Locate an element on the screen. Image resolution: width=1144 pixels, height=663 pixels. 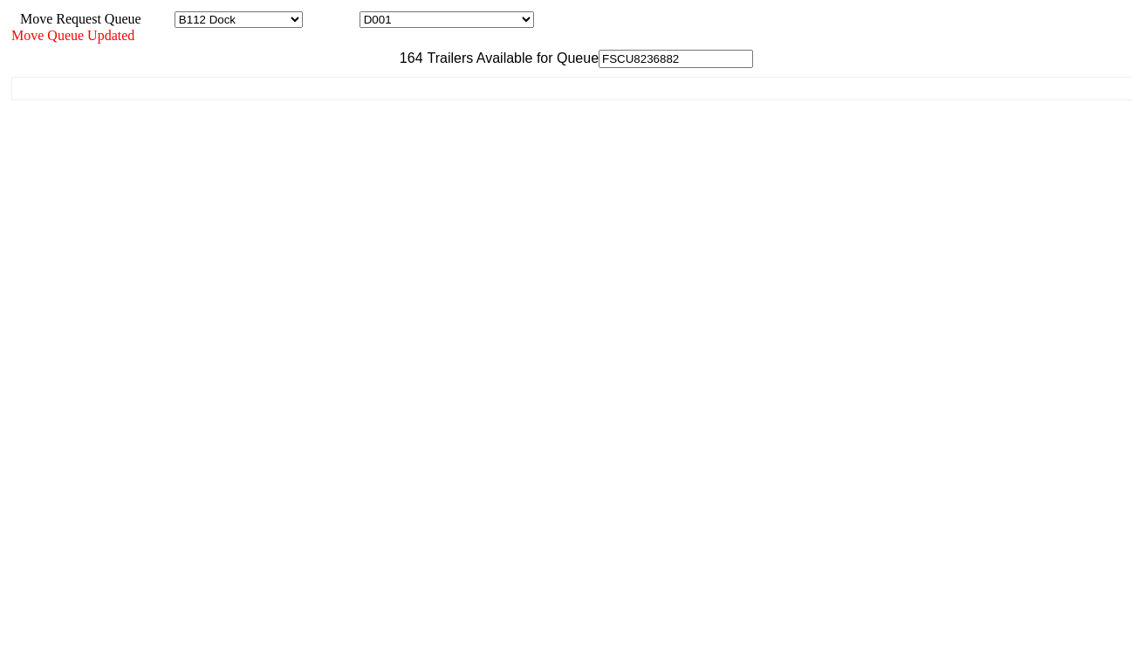
input: Filter Available Trailers is located at coordinates (676, 58).